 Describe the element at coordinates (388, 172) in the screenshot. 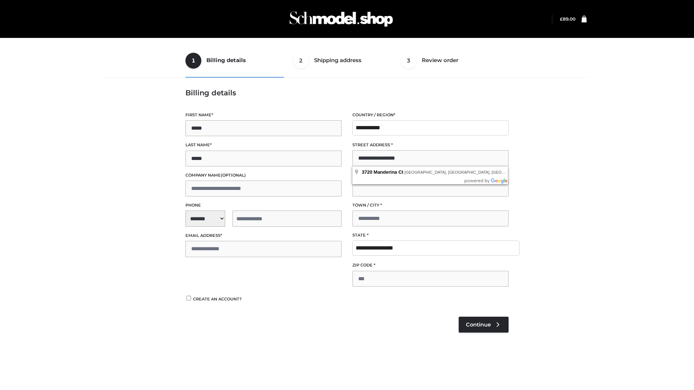

I see `span: Manderina Ct` at that location.